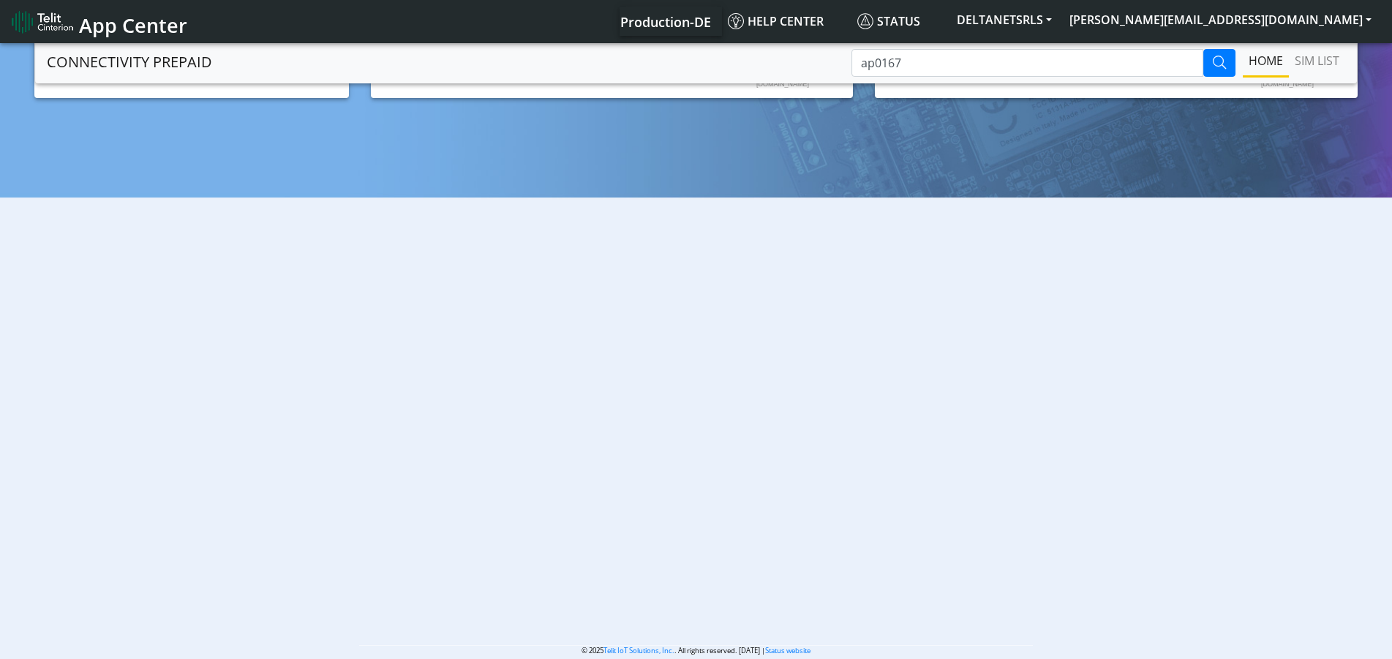 The image size is (1392, 659). I want to click on a: Status, so click(900, 21).